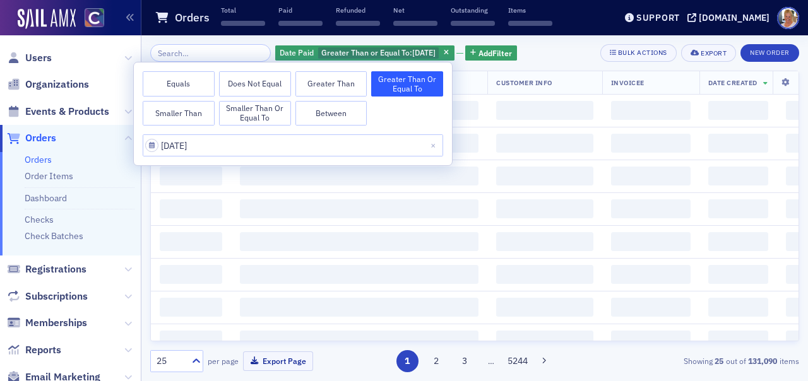  I want to click on span: Events & Products, so click(67, 112).